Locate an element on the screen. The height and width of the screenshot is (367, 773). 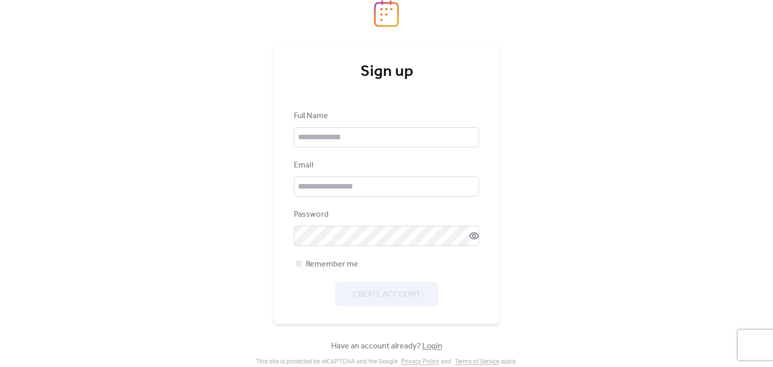
div: Email is located at coordinates (385, 165).